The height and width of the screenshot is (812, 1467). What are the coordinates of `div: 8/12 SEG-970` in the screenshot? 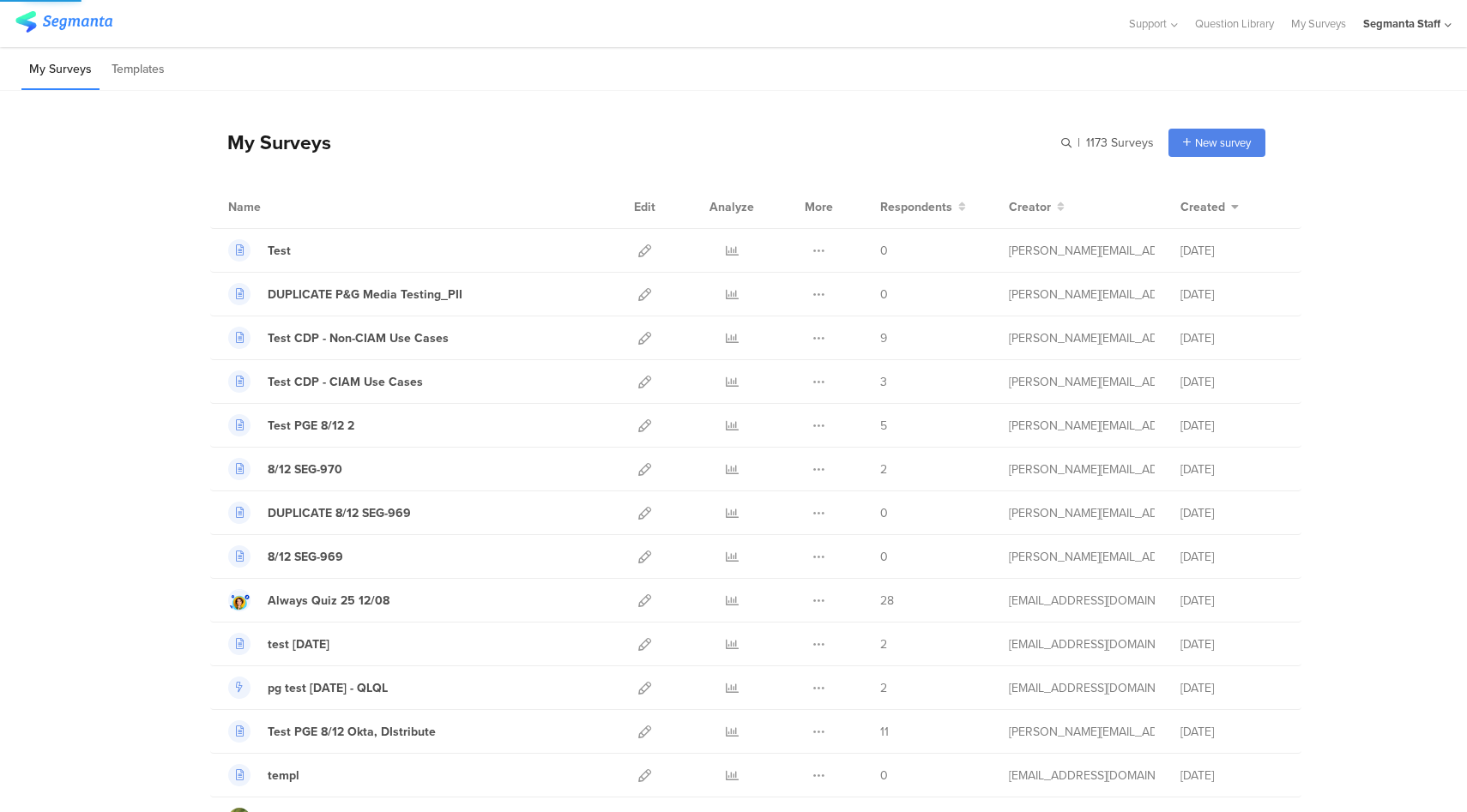 It's located at (305, 469).